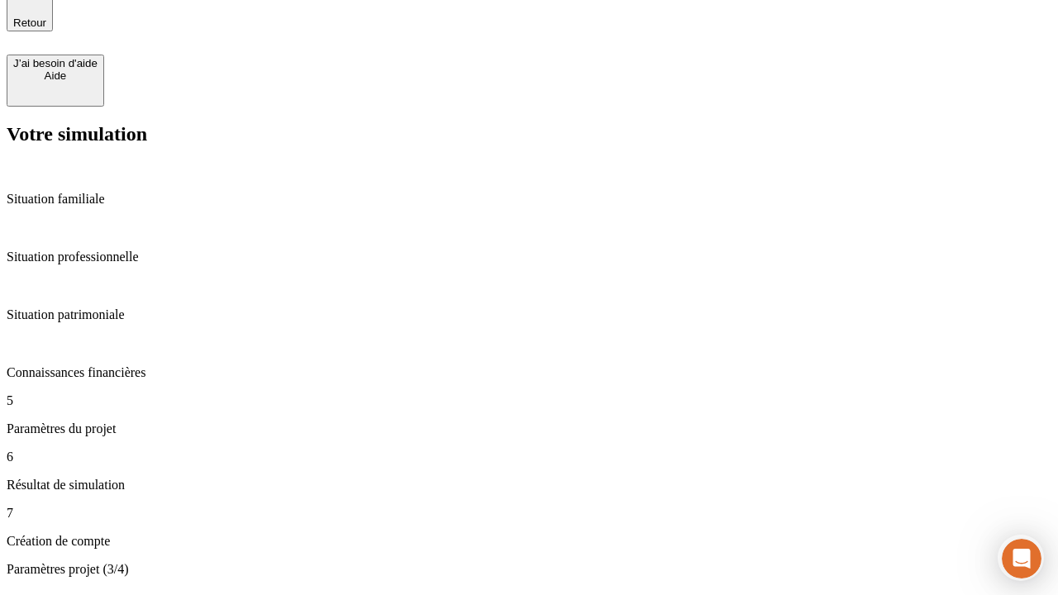 The width and height of the screenshot is (1058, 595). What do you see at coordinates (529, 257) in the screenshot?
I see `p: Situation professionnelle` at bounding box center [529, 257].